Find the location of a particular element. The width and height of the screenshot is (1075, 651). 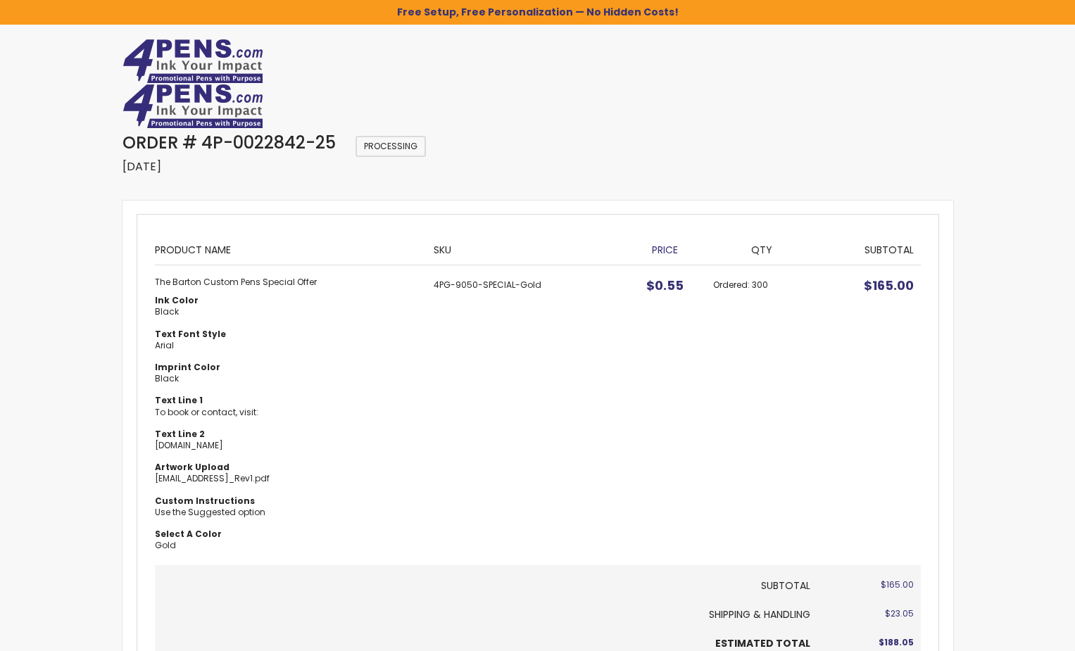

span: $188.05 is located at coordinates (896, 642).